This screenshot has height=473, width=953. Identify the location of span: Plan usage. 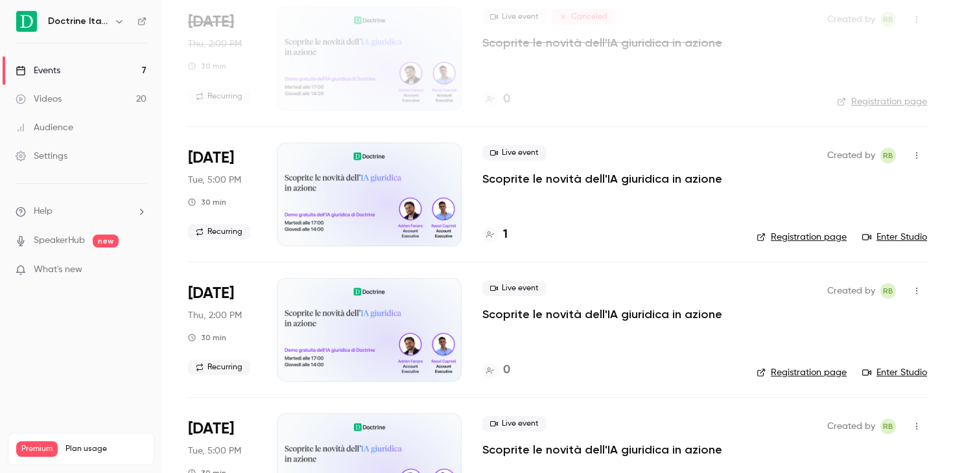
(106, 449).